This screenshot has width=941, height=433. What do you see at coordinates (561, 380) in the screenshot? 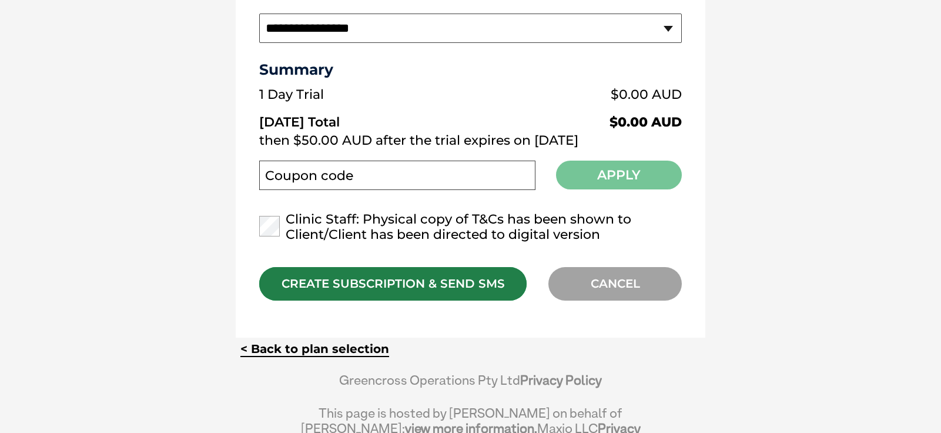
I see `a: Privacy Policy` at bounding box center [561, 380].